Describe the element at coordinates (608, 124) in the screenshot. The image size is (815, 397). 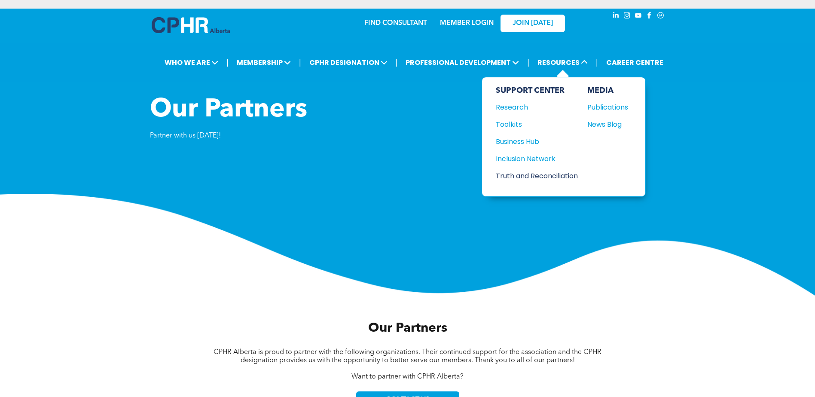
I see `a: News Blog` at that location.